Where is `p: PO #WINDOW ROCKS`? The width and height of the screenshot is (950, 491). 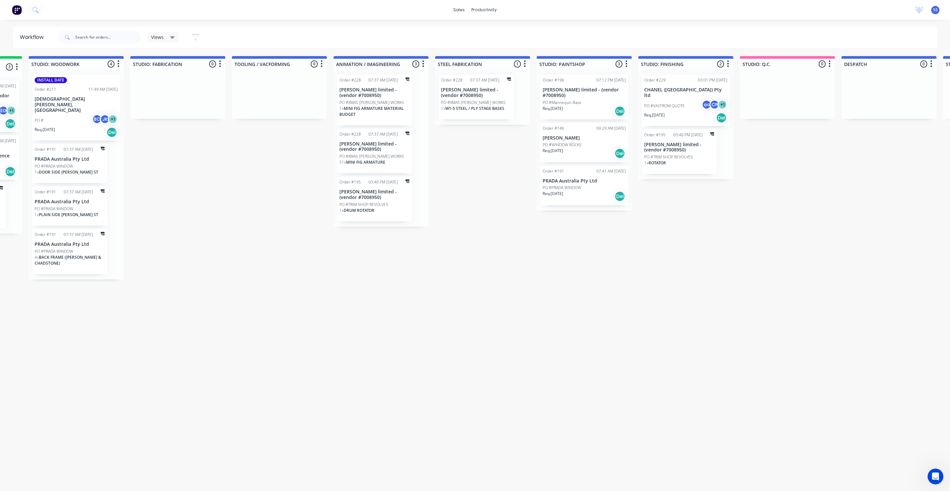 p: PO #WINDOW ROCKS is located at coordinates (562, 145).